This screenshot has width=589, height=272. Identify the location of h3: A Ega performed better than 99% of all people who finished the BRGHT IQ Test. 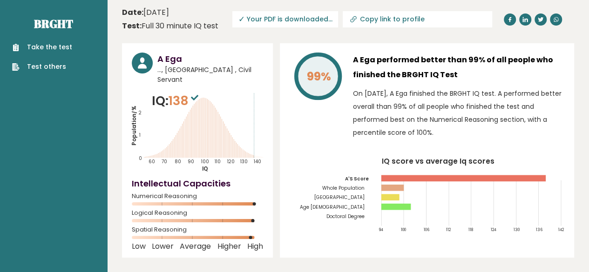
(459, 68).